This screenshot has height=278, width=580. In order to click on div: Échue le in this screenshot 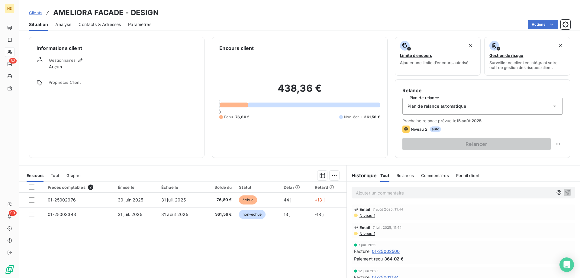, I will do `click(180, 187)`.